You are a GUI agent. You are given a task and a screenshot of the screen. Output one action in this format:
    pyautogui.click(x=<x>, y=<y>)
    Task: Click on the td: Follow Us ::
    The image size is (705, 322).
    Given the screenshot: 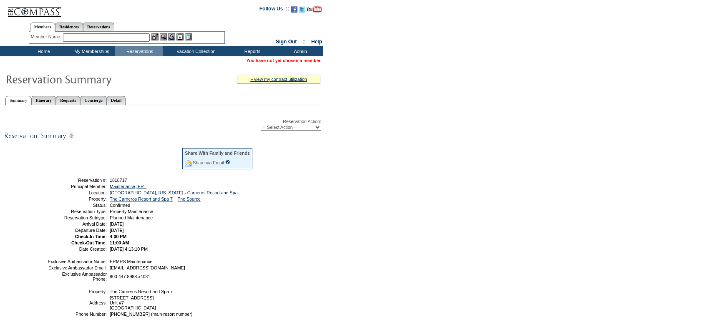 What is the action you would take?
    pyautogui.click(x=274, y=10)
    